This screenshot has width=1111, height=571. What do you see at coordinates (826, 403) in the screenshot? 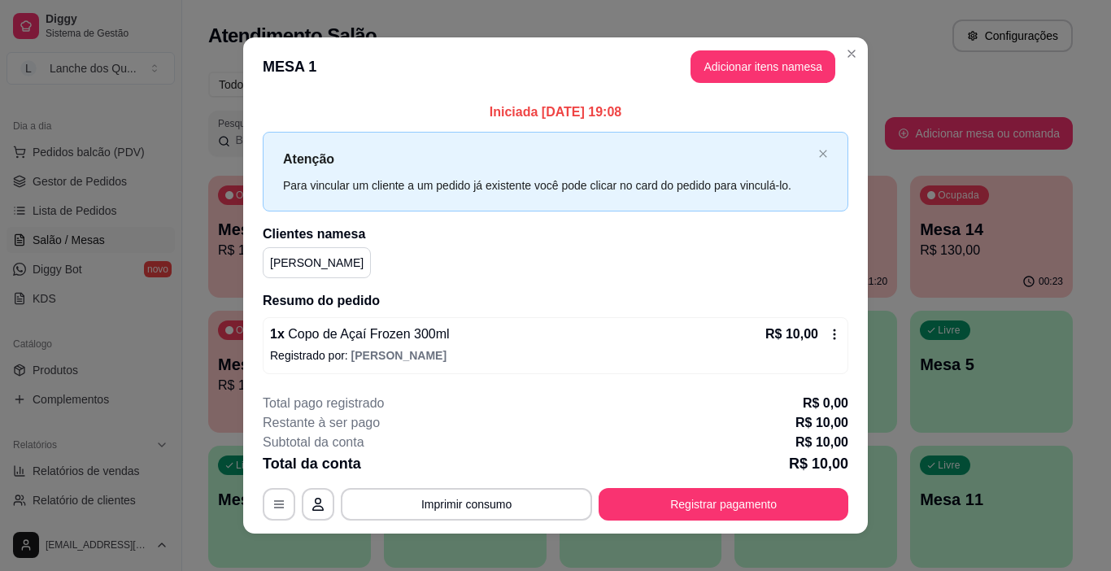
I see `p: R$ 0,00` at bounding box center [826, 403].